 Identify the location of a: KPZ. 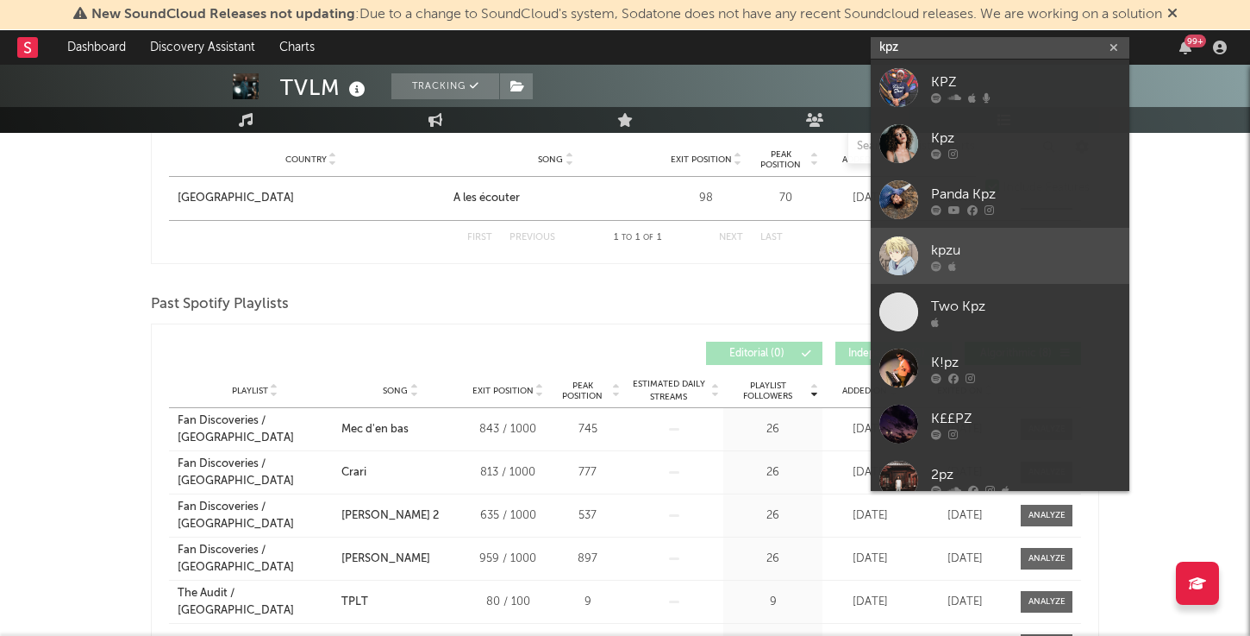
(1000, 87).